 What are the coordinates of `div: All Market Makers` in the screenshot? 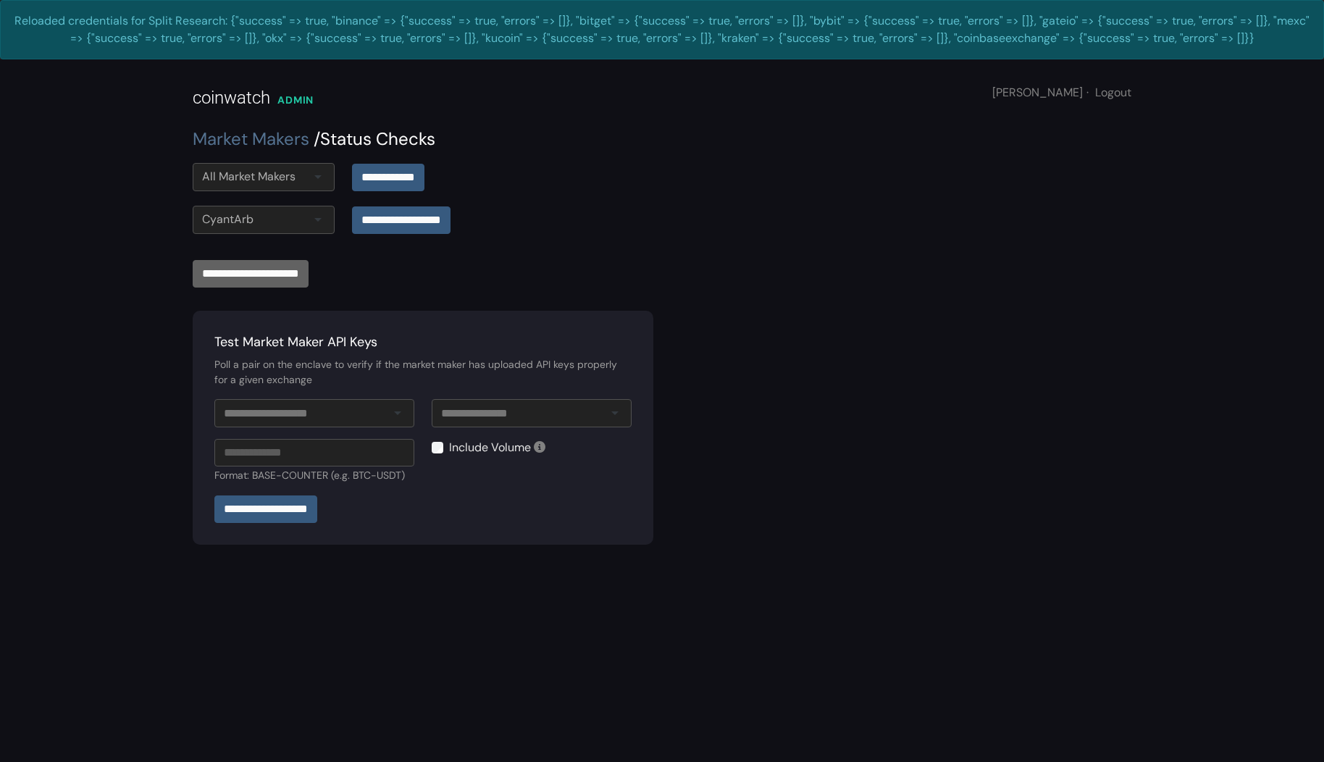 It's located at (248, 177).